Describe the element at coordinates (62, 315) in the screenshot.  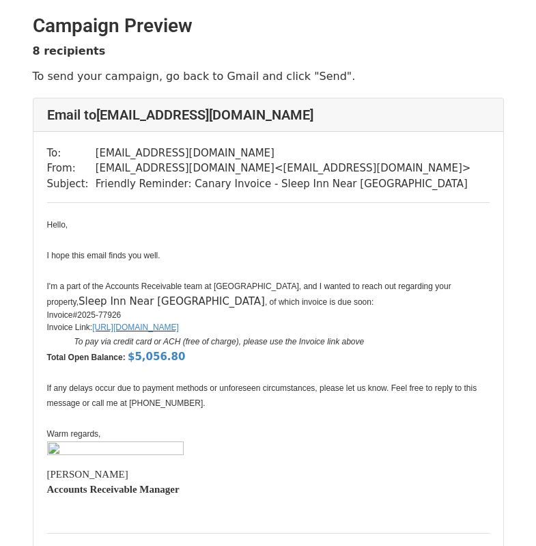
I see `span: Invoice#` at that location.